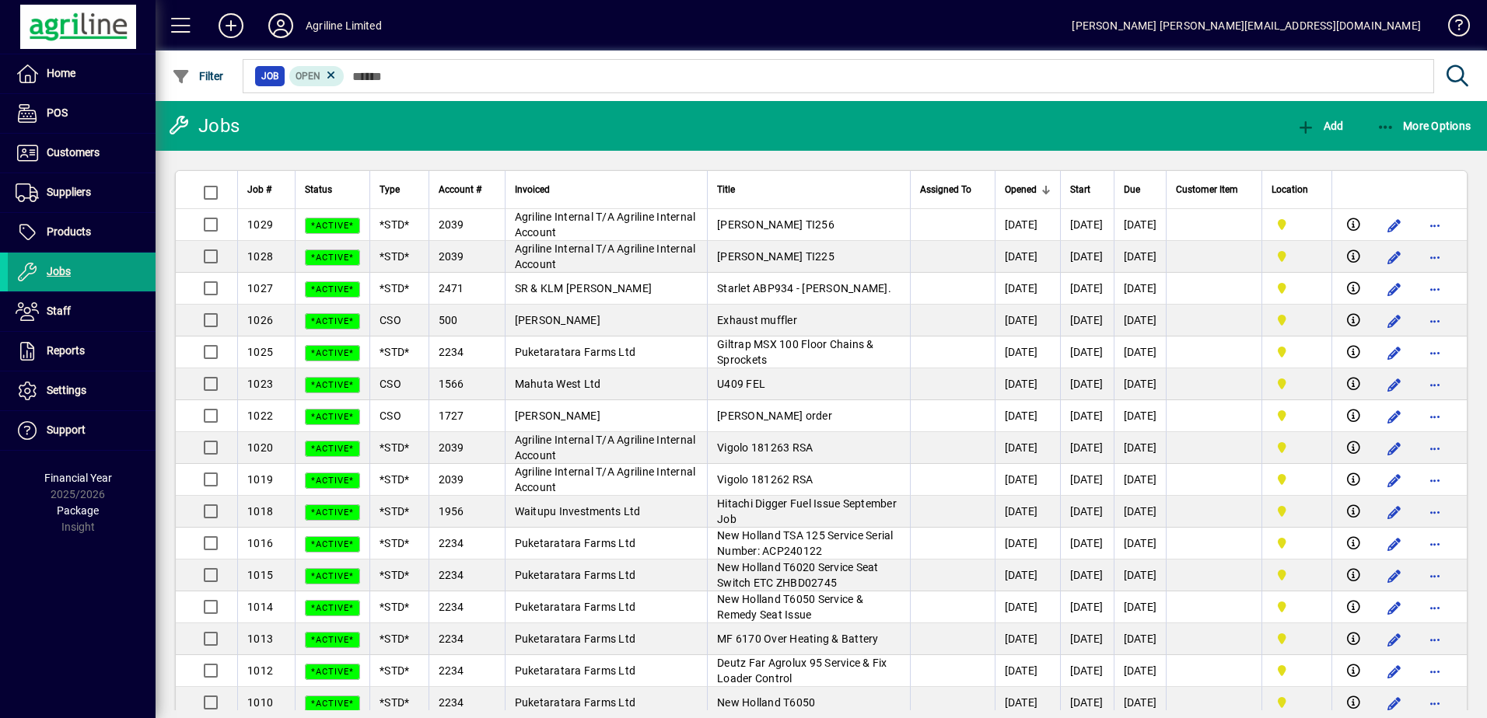 The height and width of the screenshot is (718, 1487). I want to click on span: Products, so click(68, 232).